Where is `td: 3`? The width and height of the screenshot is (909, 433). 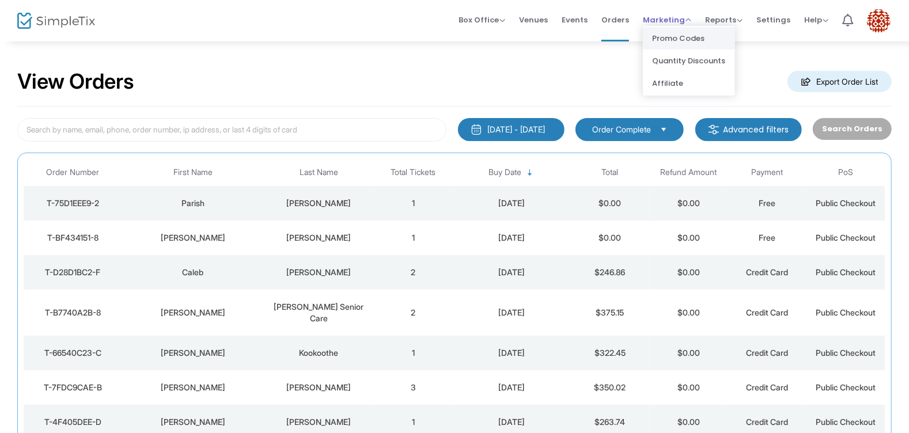 td: 3 is located at coordinates (413, 388).